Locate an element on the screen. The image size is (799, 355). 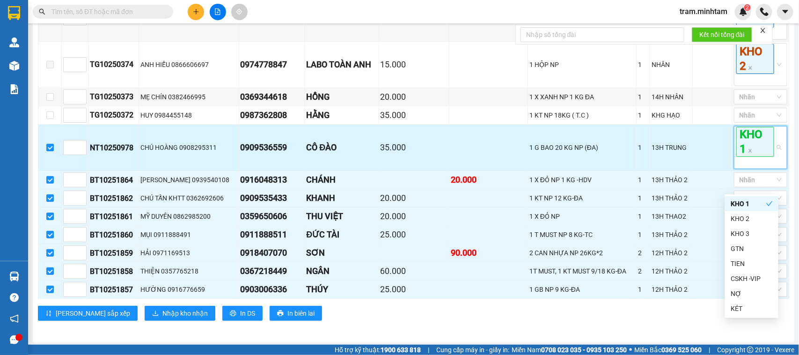
strong: 0369 525 060 is located at coordinates (682, 350).